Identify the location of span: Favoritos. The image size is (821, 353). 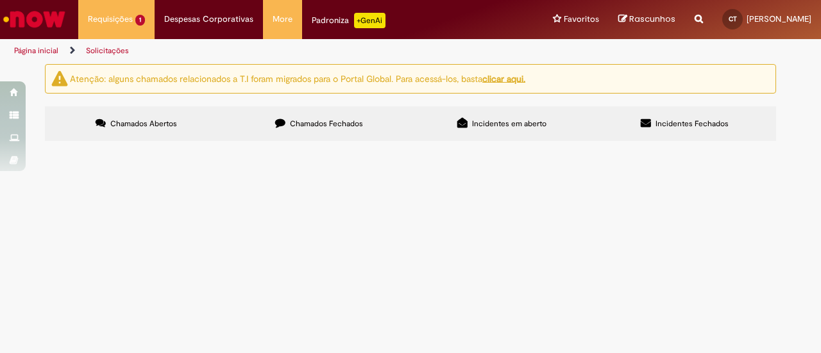
(581, 19).